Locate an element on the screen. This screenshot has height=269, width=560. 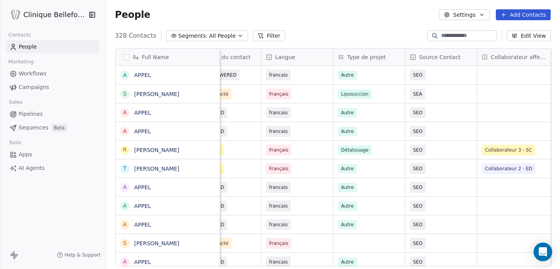
span: Collaborateur affecté is located at coordinates (518, 57).